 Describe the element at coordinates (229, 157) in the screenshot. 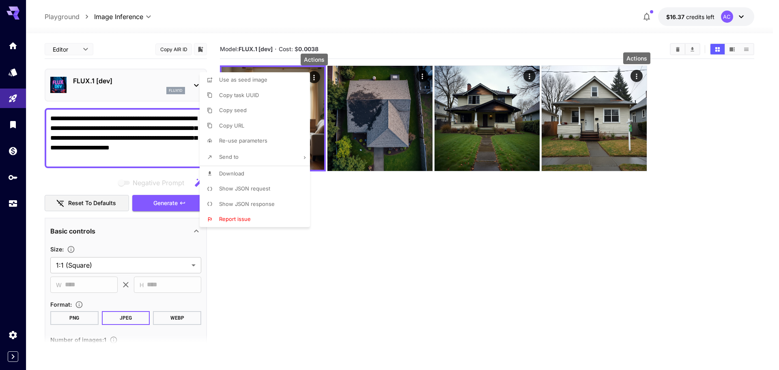

I see `span: Send to` at that location.